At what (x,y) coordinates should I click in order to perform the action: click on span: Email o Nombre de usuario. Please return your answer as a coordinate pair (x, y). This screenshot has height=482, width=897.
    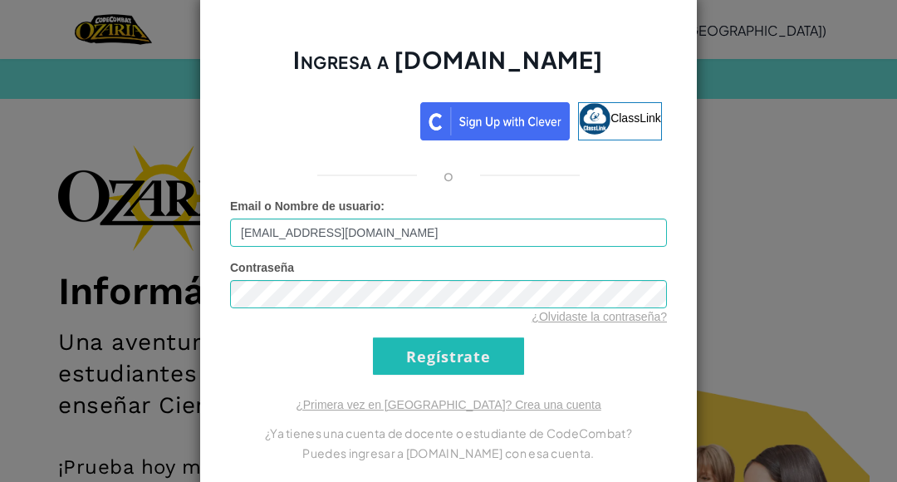
    Looking at the image, I should click on (305, 206).